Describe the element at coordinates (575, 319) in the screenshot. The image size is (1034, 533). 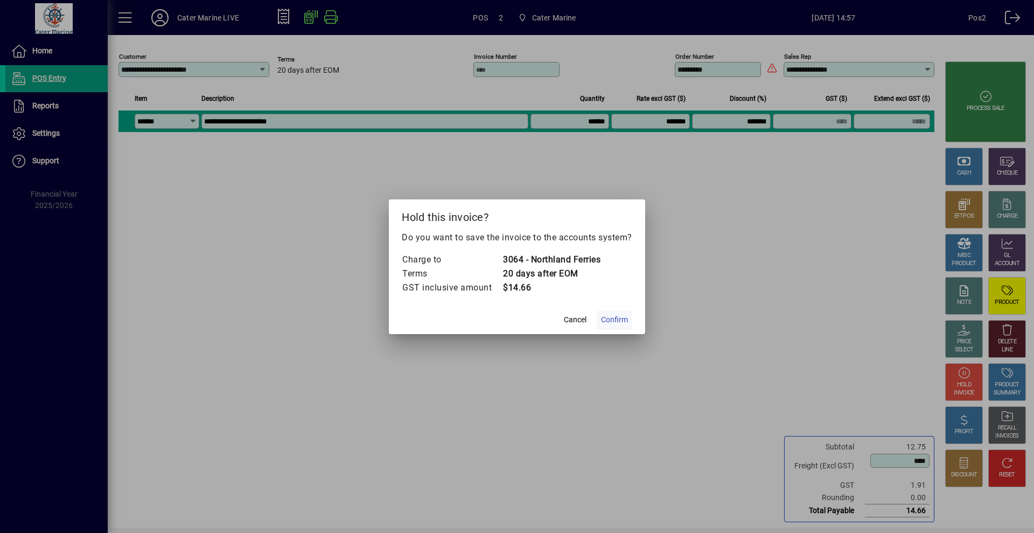
I see `span: Cancel` at that location.